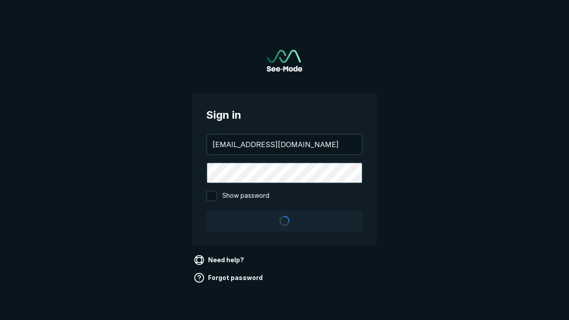 The image size is (569, 320). What do you see at coordinates (246, 196) in the screenshot?
I see `span: Show password` at bounding box center [246, 196].